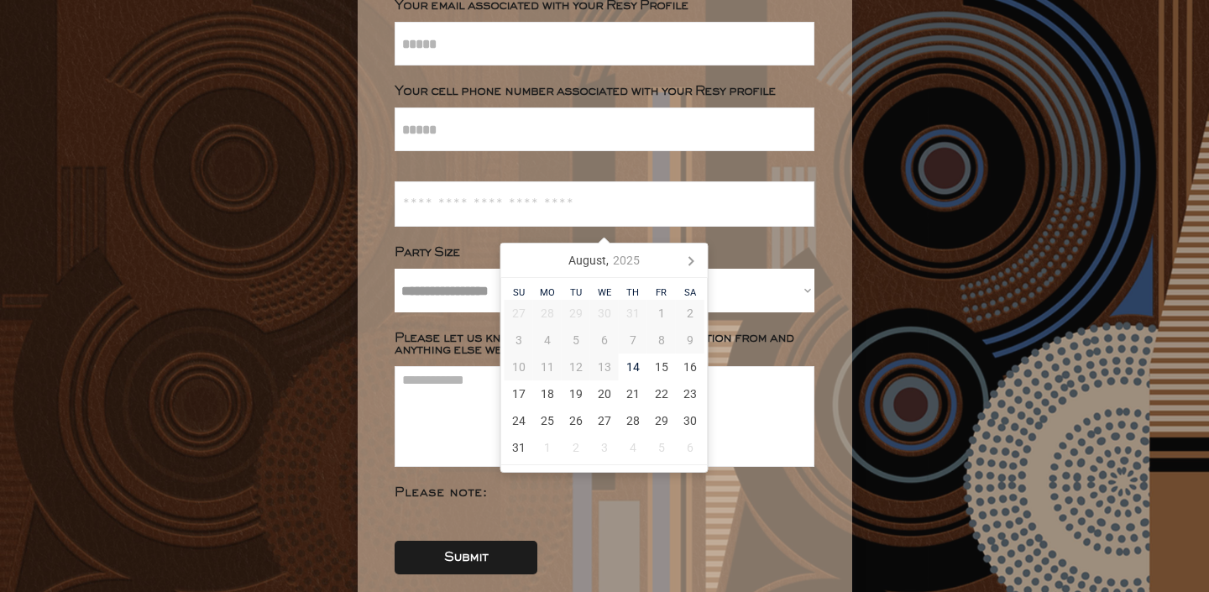 This screenshot has height=592, width=1209. Describe the element at coordinates (547, 367) in the screenshot. I see `div: 11` at that location.